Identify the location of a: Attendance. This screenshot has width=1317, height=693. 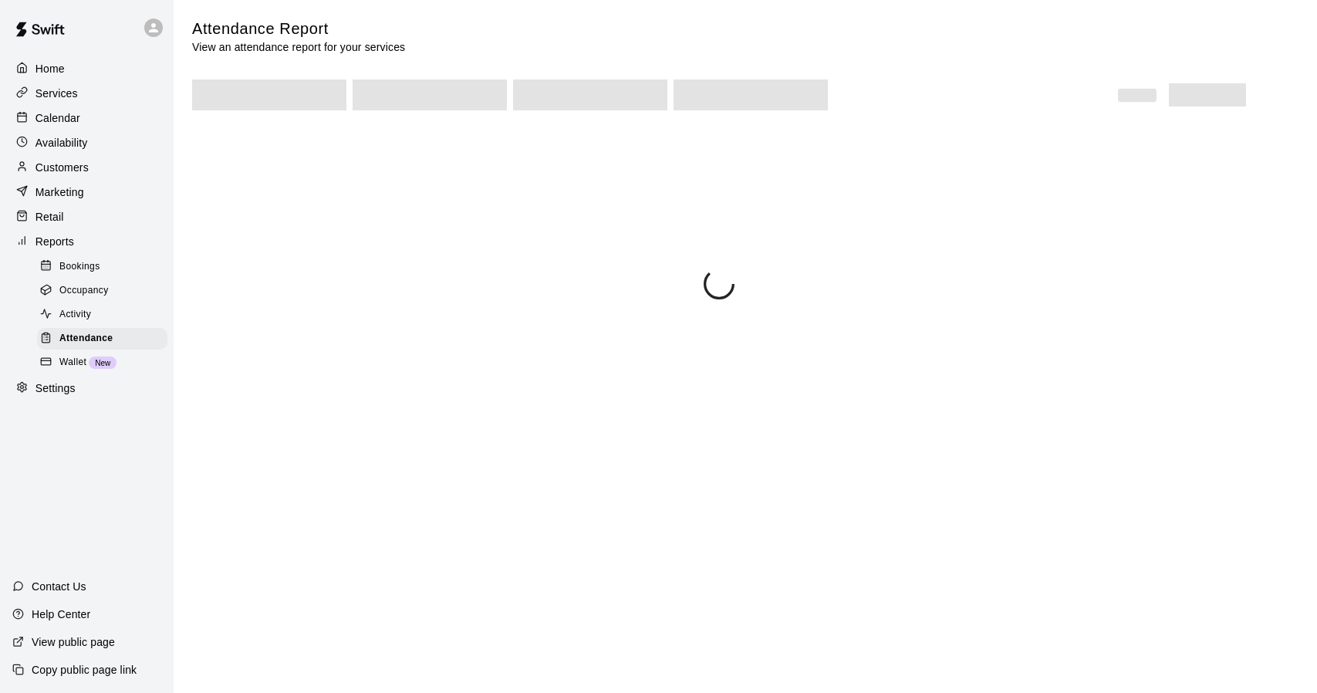
(105, 339).